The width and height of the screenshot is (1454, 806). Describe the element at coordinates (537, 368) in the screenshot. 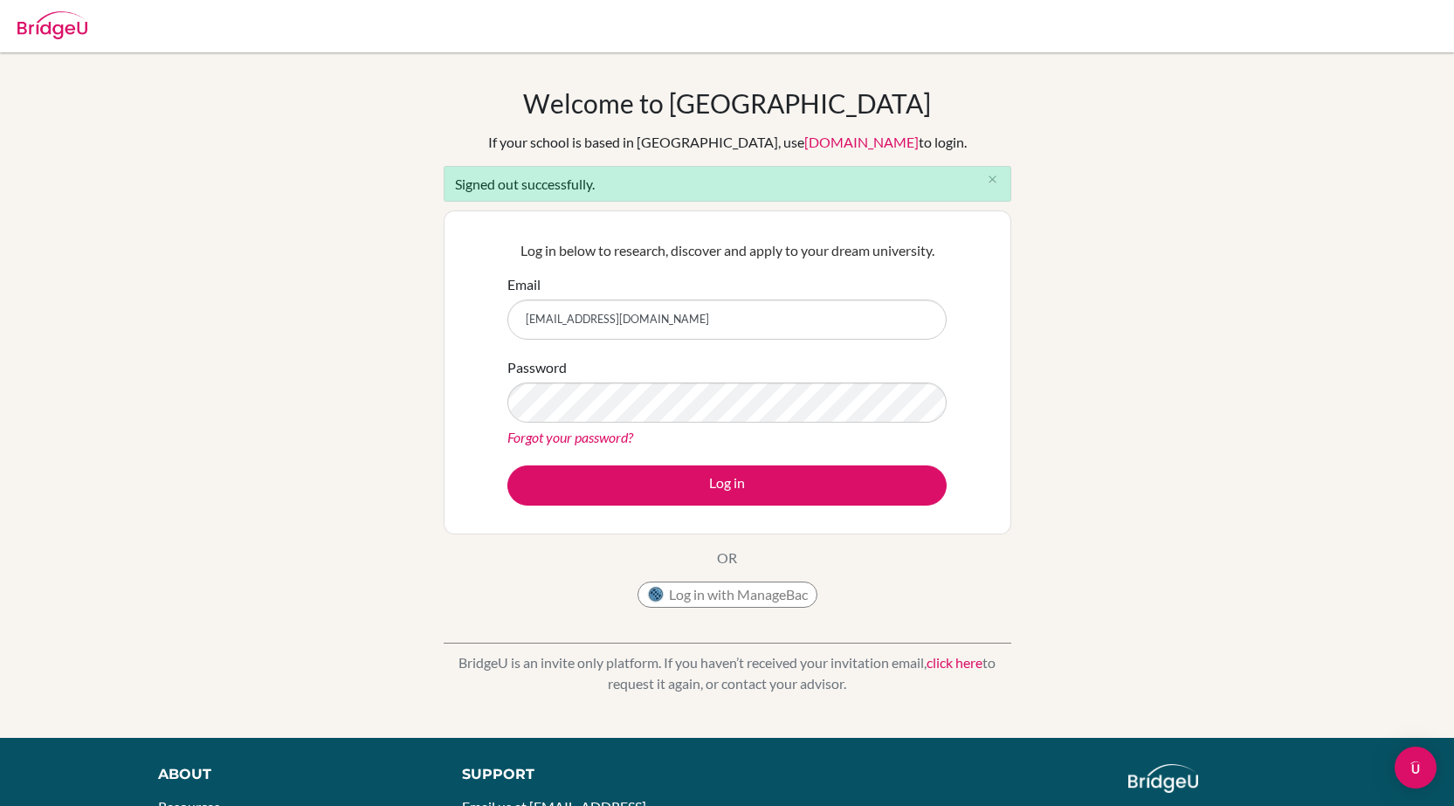

I see `label: Password` at that location.